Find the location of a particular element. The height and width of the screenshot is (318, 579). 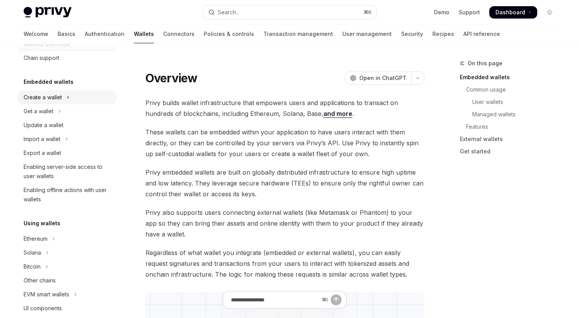

a: Policies & controls is located at coordinates (229, 34).